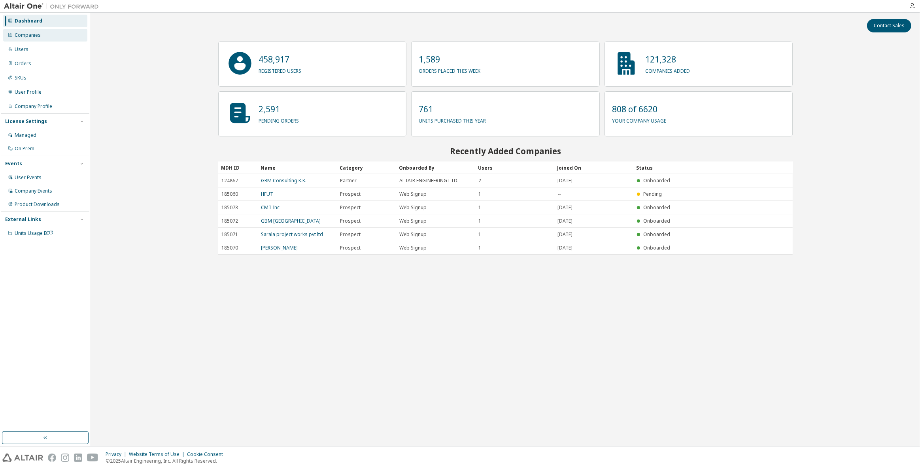  I want to click on a: GRM Consulting K.K., so click(284, 180).